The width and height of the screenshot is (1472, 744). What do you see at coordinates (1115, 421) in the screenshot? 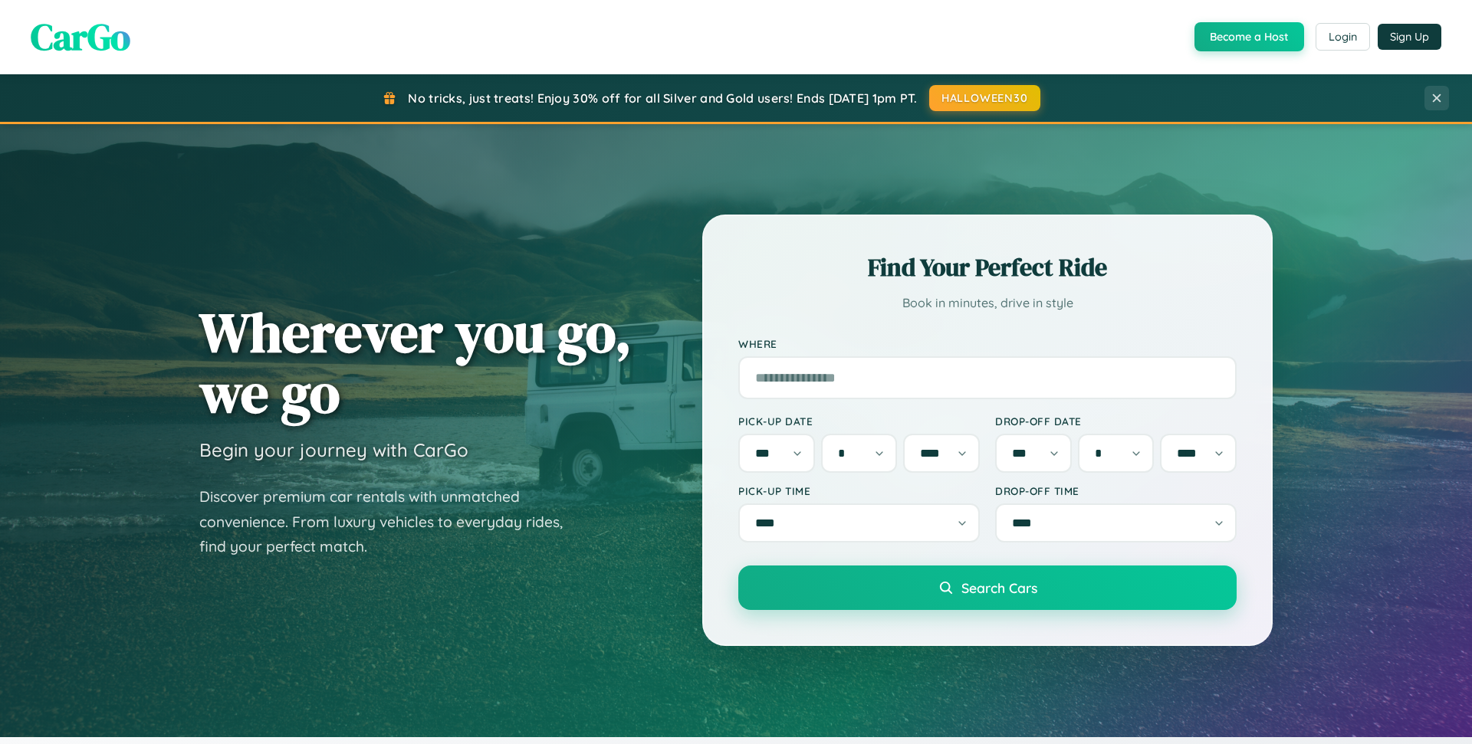
I see `label: Drop-off Date` at bounding box center [1115, 421].